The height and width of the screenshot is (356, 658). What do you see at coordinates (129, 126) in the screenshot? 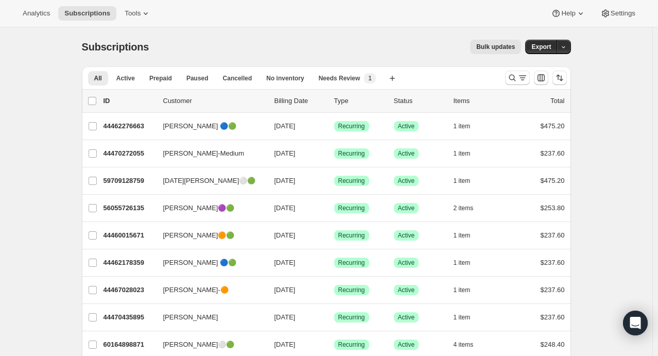
I see `p: 44462276663` at bounding box center [129, 126].